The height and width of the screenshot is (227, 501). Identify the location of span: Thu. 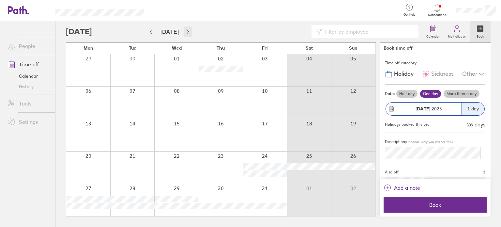
(221, 48).